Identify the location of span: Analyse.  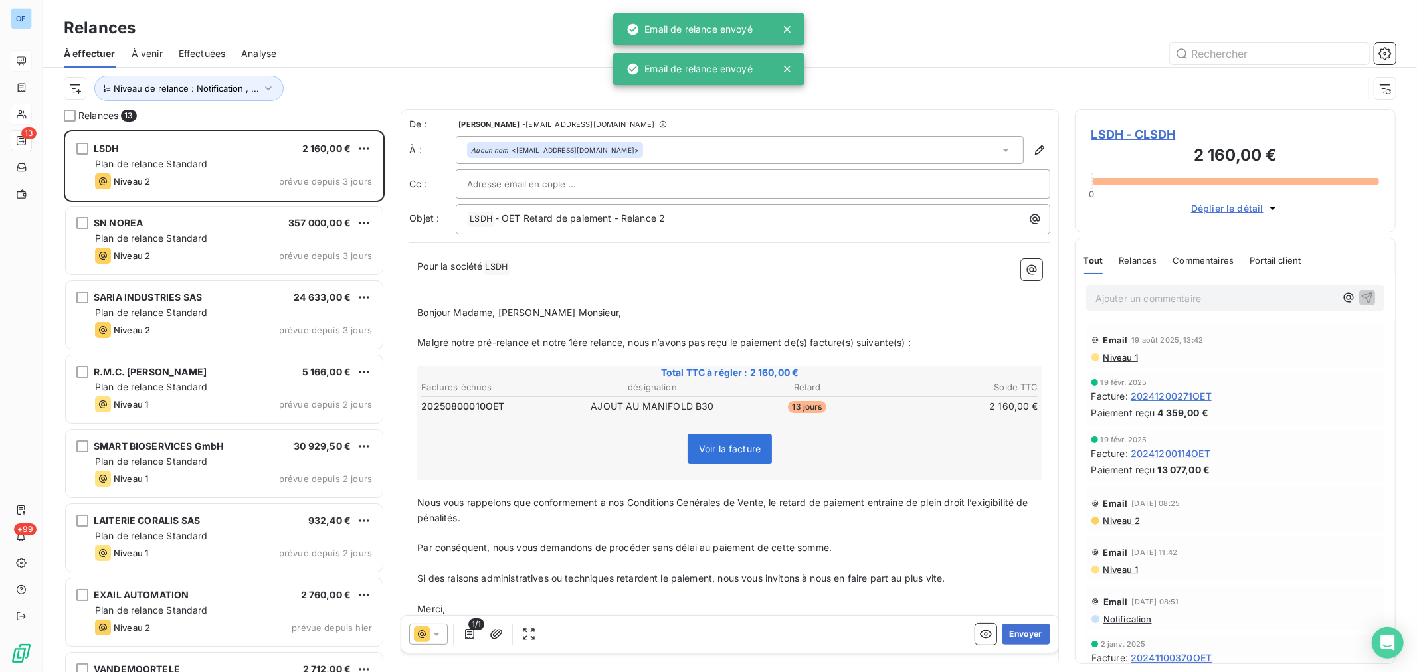
(258, 54).